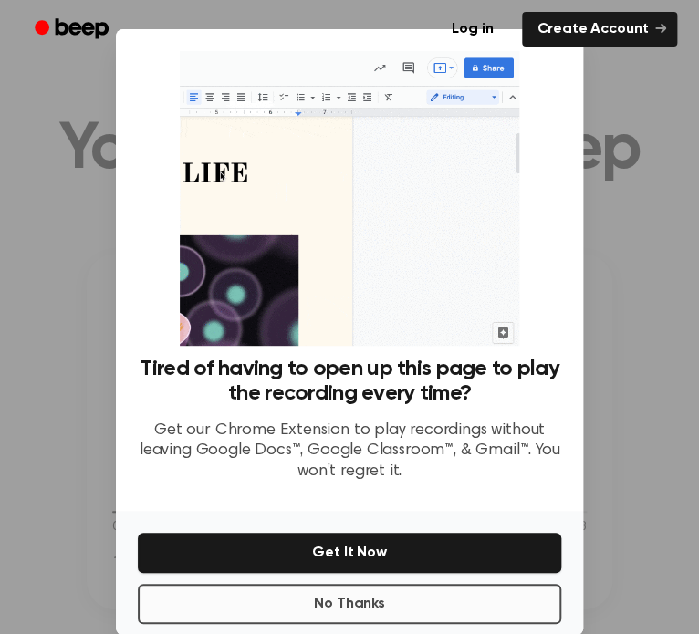 This screenshot has height=634, width=699. I want to click on a: Create Account, so click(600, 29).